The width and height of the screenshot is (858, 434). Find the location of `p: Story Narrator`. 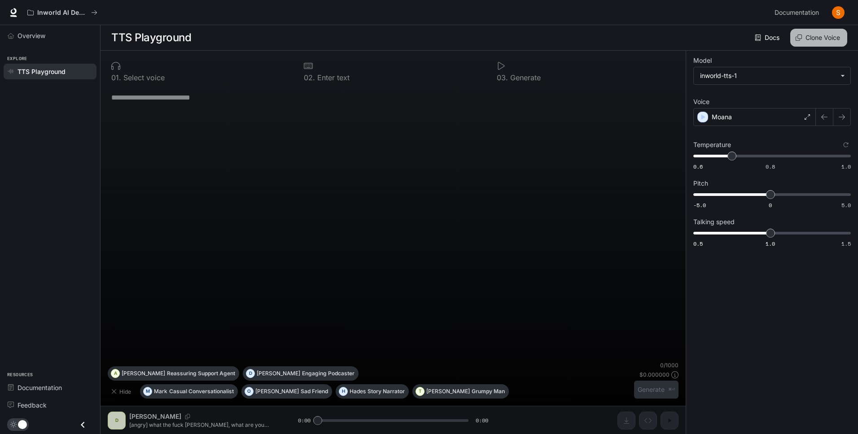

p: Story Narrator is located at coordinates (386, 392).